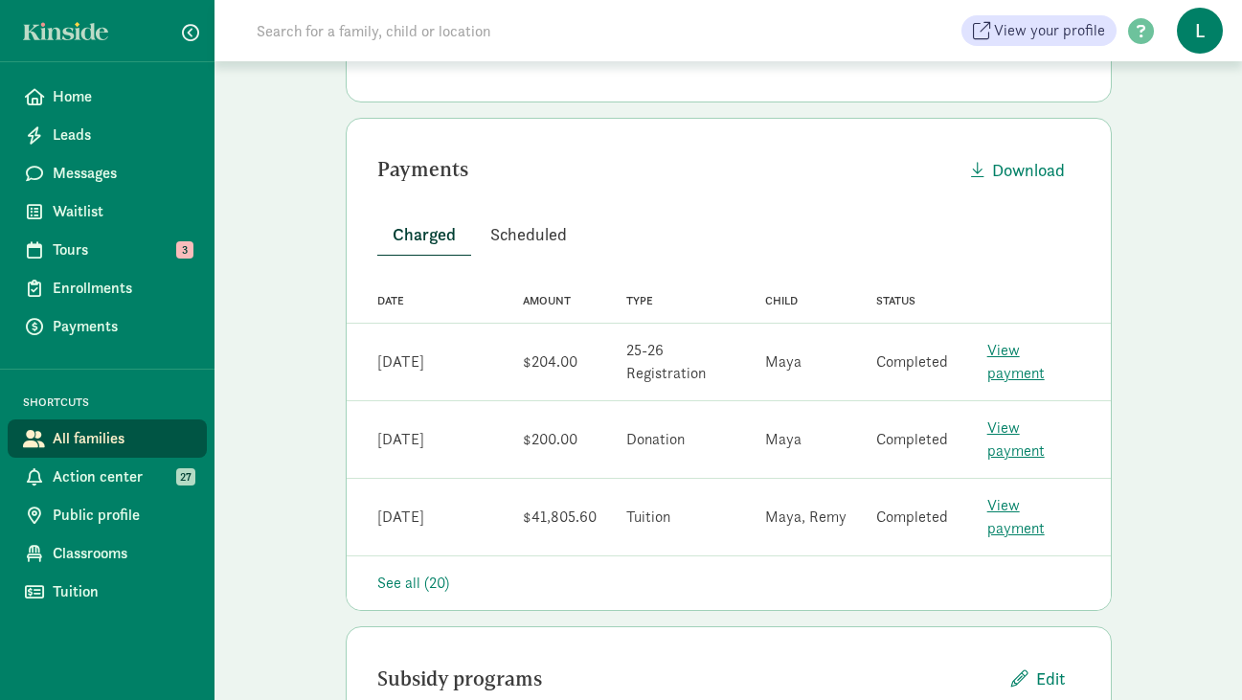 Image resolution: width=1242 pixels, height=700 pixels. What do you see at coordinates (122, 327) in the screenshot?
I see `span: Payments` at bounding box center [122, 327].